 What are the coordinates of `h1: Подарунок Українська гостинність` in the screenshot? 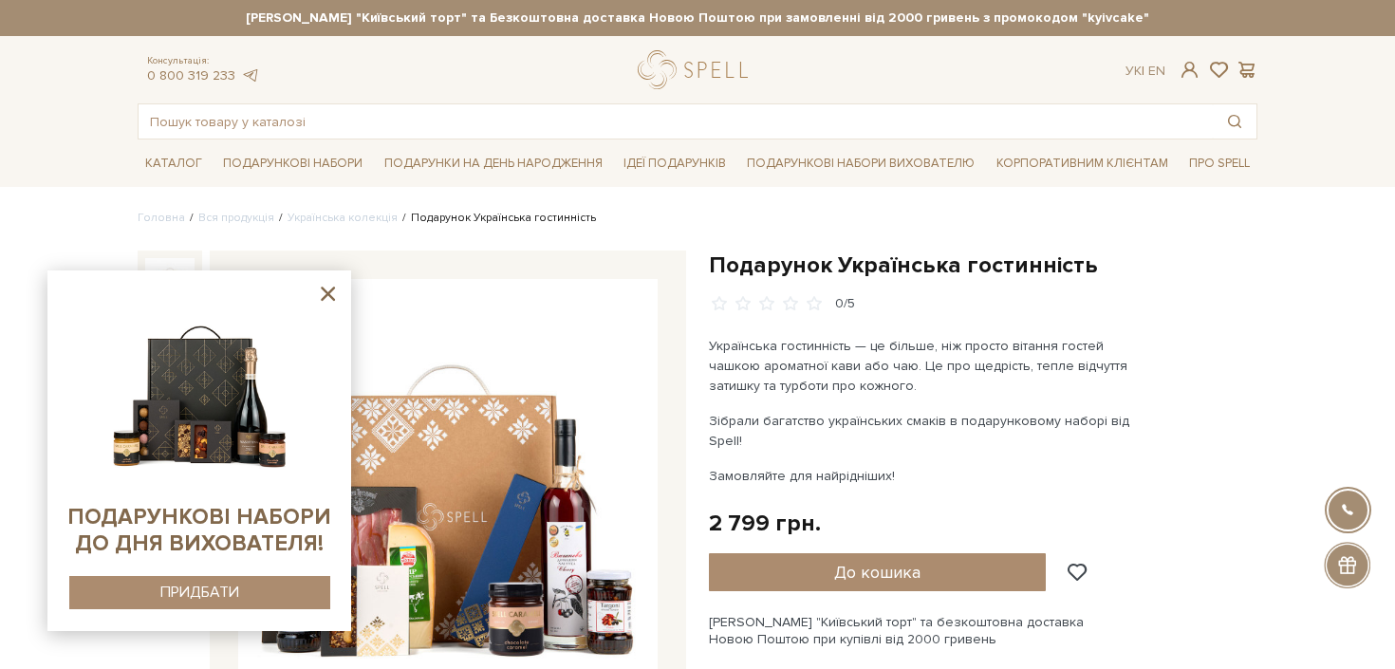 It's located at (983, 265).